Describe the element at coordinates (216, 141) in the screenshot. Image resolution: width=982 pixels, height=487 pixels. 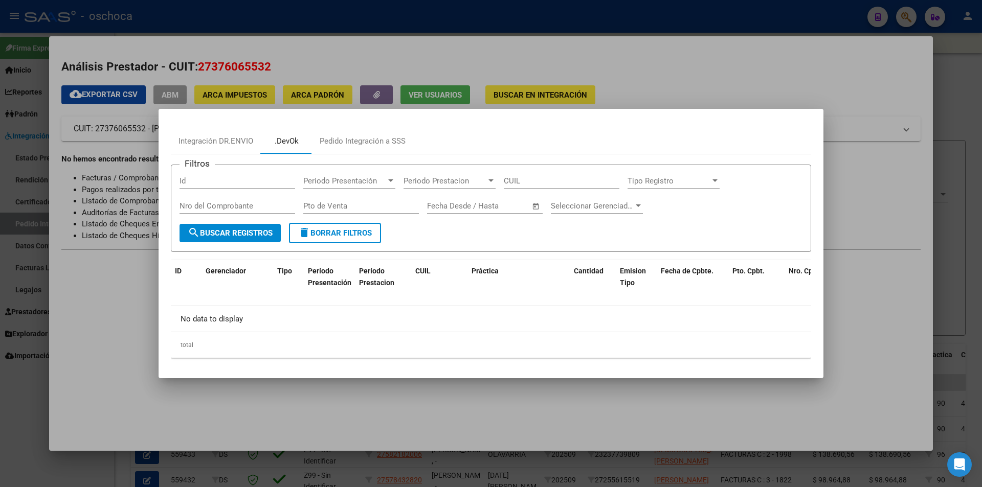
I see `div: Integración DR.ENVIO` at that location.